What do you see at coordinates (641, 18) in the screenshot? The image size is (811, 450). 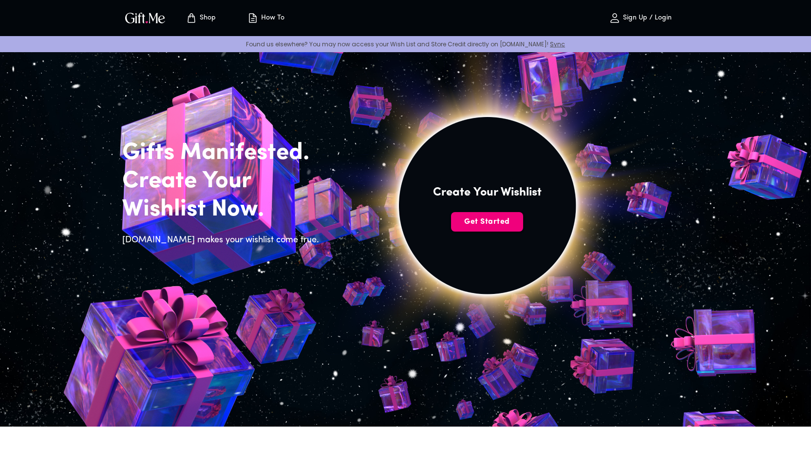 I see `button: Sign Up / Login` at bounding box center [641, 18].